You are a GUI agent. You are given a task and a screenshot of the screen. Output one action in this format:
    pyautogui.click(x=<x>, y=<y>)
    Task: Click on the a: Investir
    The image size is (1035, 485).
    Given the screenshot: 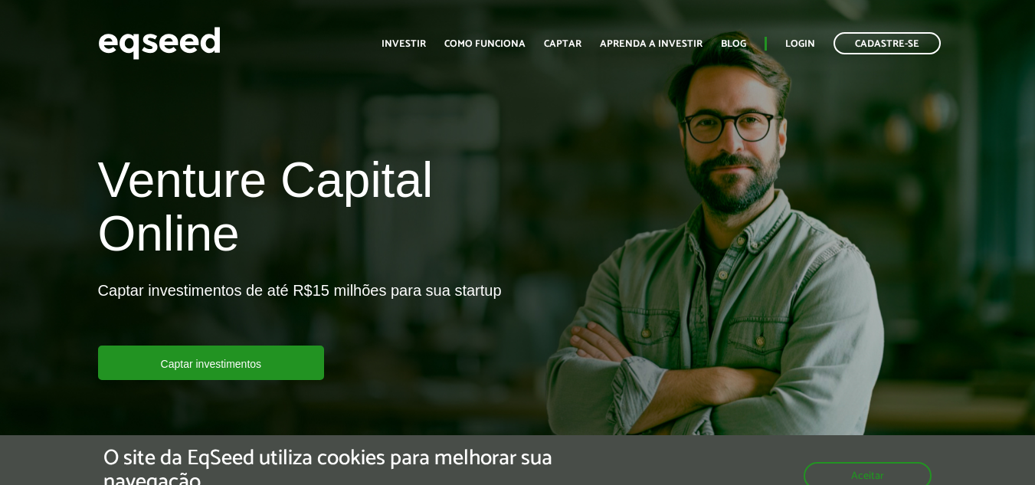 What is the action you would take?
    pyautogui.click(x=404, y=44)
    